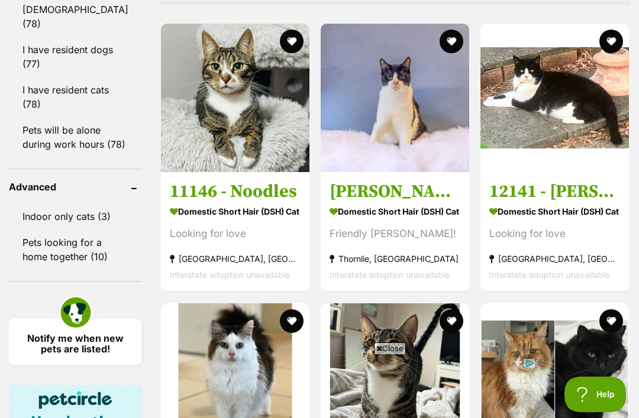 The height and width of the screenshot is (418, 639). Describe the element at coordinates (75, 342) in the screenshot. I see `a: Notify me when new pets are listed!` at that location.